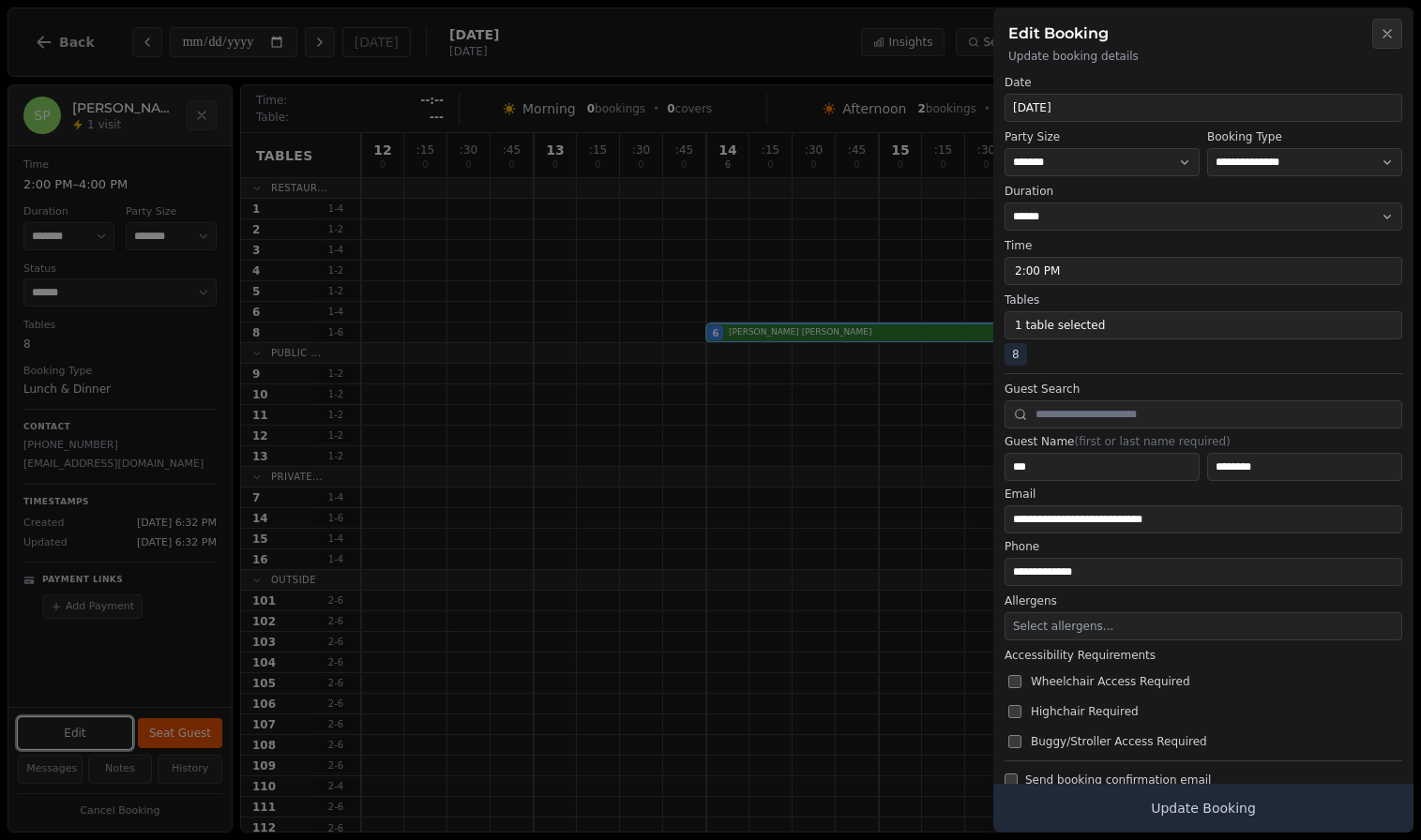 The image size is (1421, 840). What do you see at coordinates (1203, 626) in the screenshot?
I see `button: Select allergens...` at bounding box center [1203, 626].